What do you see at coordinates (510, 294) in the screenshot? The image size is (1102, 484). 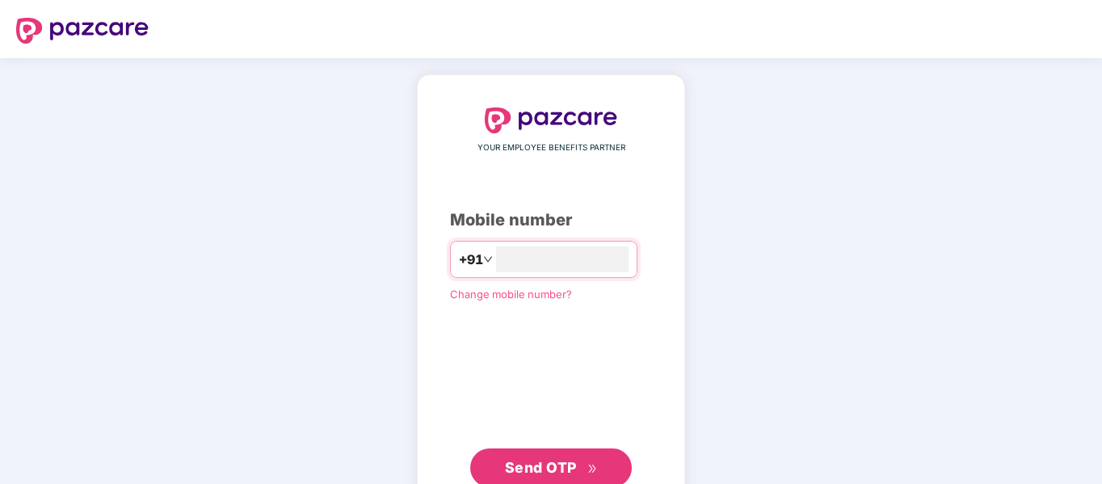 I see `span: Change mobile number?` at bounding box center [510, 294].